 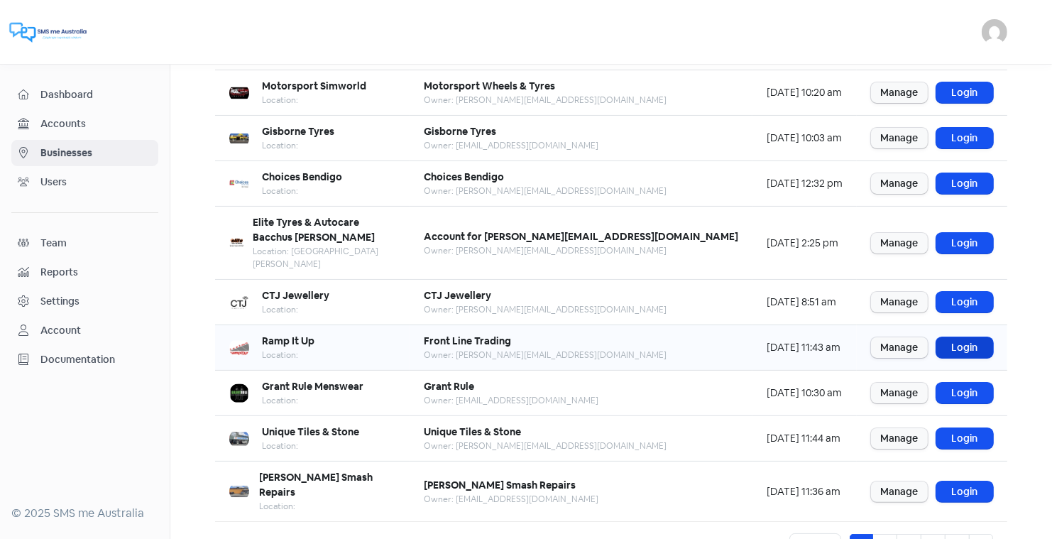 I want to click on a: Users, so click(x=84, y=182).